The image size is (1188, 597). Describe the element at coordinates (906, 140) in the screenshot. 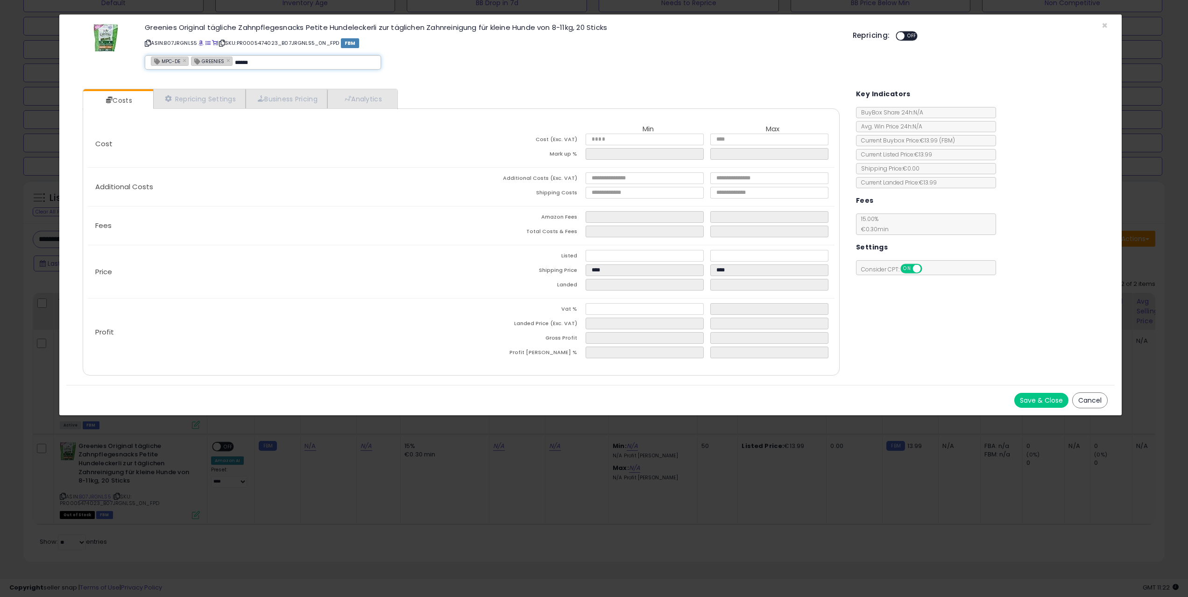

I see `span: Current Buybox Price:` at that location.